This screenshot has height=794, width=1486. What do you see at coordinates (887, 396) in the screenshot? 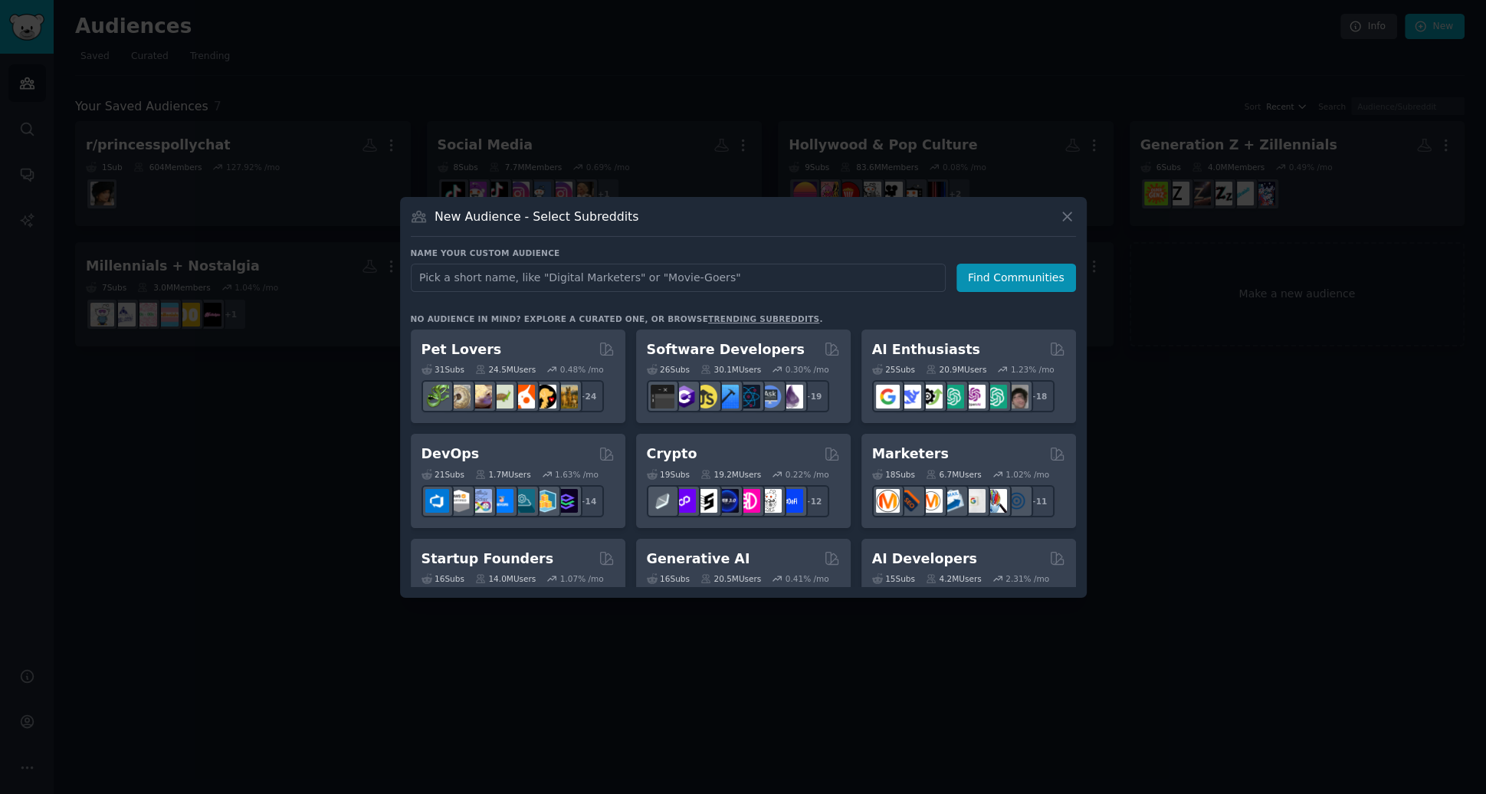
I see `img: GoogleGeminiAI` at bounding box center [887, 396].